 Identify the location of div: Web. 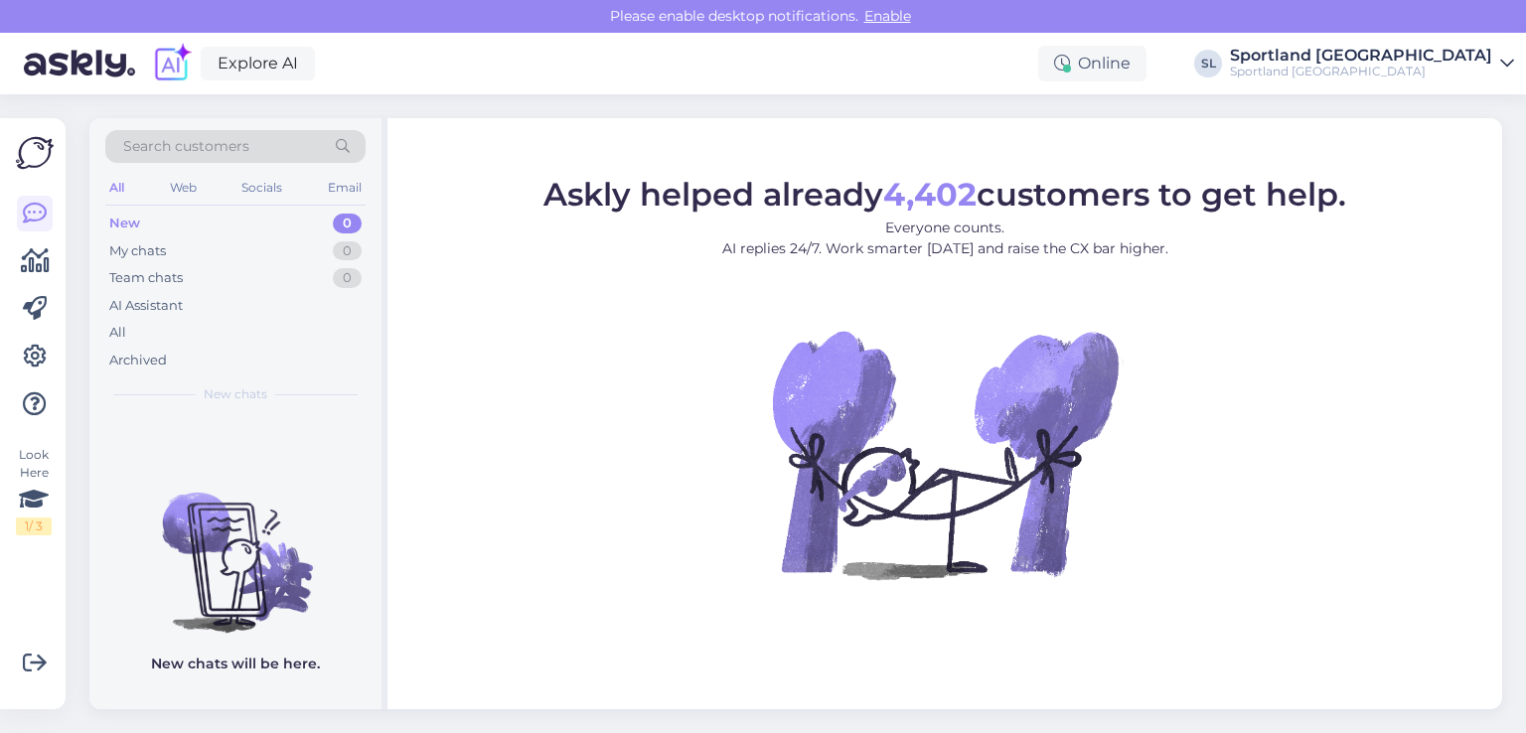
(183, 188).